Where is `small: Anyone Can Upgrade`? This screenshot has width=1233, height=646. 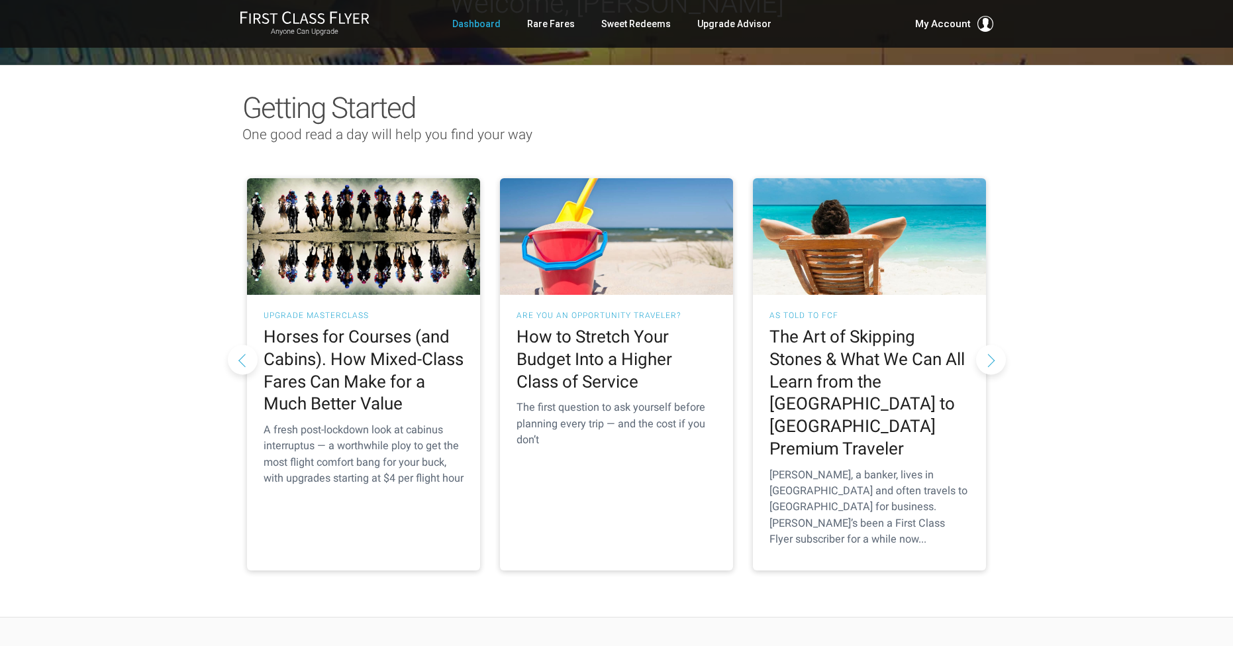
small: Anyone Can Upgrade is located at coordinates (305, 32).